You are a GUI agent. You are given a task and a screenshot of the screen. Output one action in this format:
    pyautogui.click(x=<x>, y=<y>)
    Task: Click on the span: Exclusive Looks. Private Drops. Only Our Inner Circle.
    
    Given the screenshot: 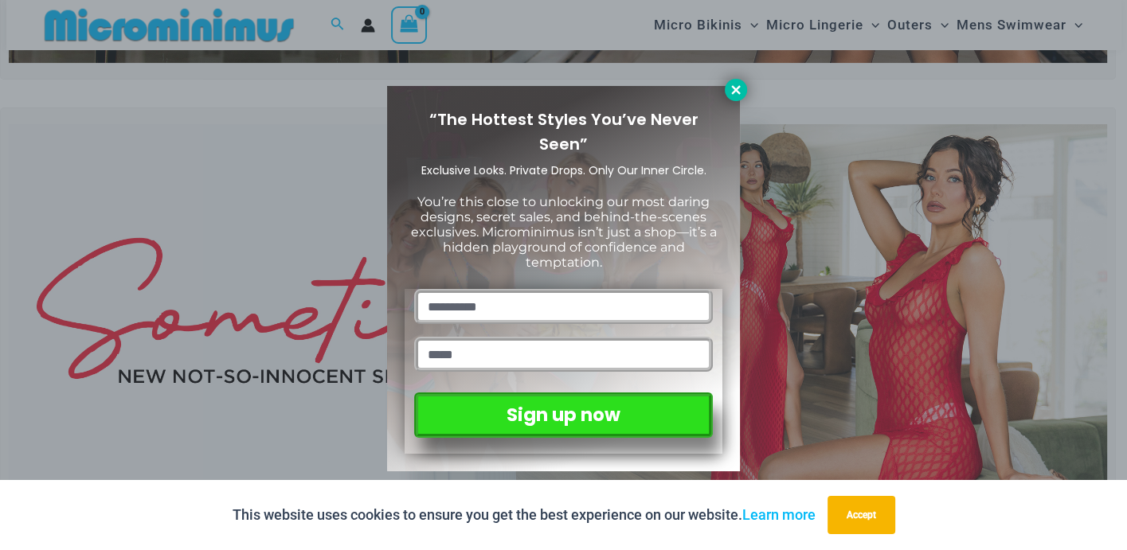 What is the action you would take?
    pyautogui.click(x=564, y=170)
    